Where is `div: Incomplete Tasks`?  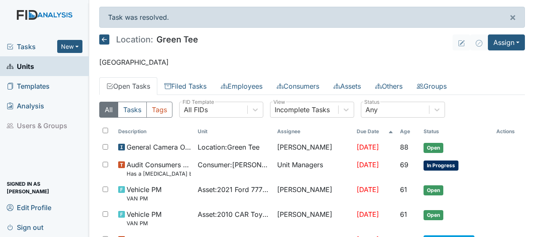
div: Incomplete Tasks is located at coordinates (302, 110).